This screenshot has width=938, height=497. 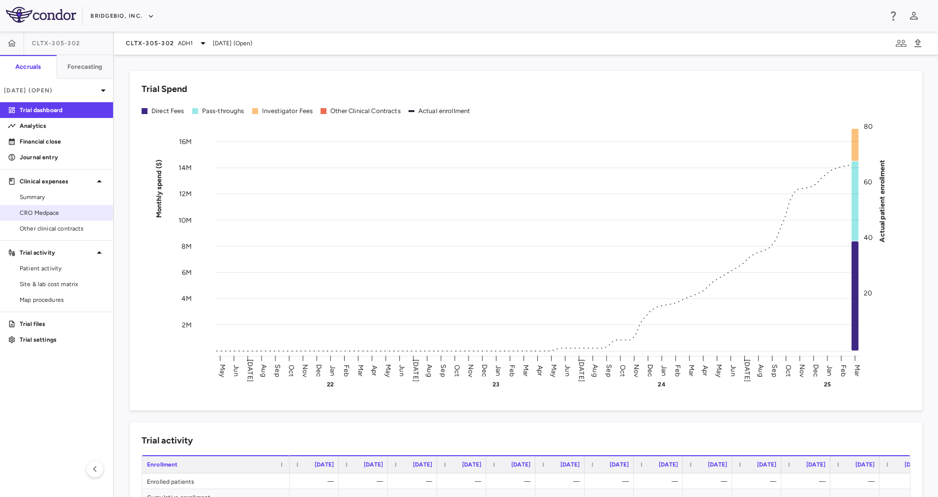 What do you see at coordinates (167, 441) in the screenshot?
I see `h6: Trial activity` at bounding box center [167, 441].